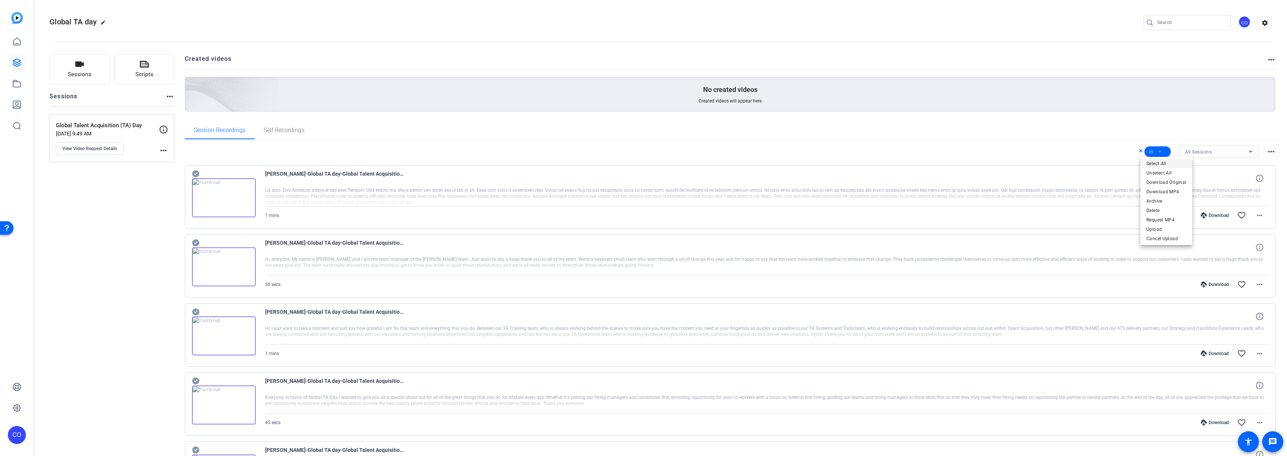 Image resolution: width=1287 pixels, height=456 pixels. Describe the element at coordinates (1167, 182) in the screenshot. I see `span: Download Original` at that location.